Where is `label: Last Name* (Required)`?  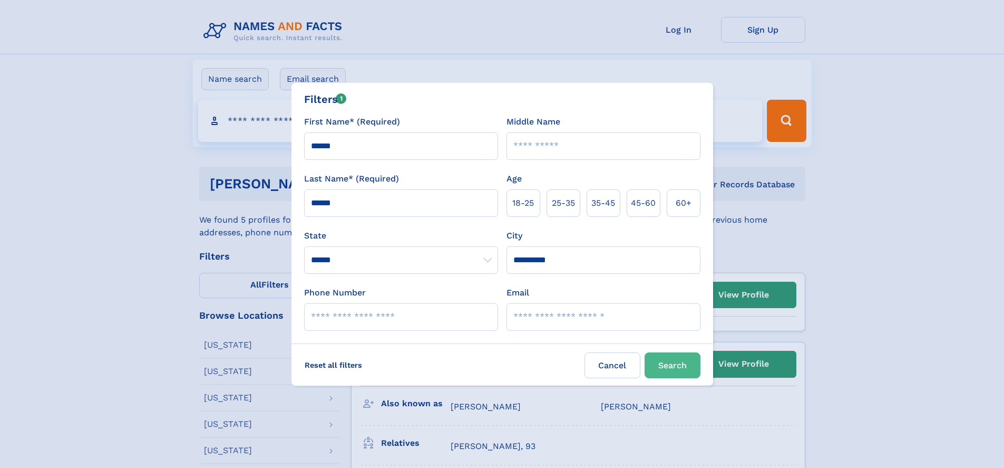
label: Last Name* (Required) is located at coordinates (352, 179).